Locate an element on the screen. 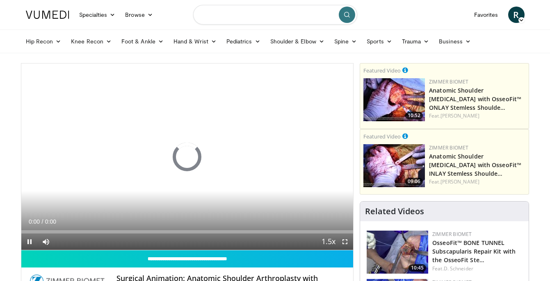 This screenshot has width=550, height=281. a: Pediatrics is located at coordinates (243, 41).